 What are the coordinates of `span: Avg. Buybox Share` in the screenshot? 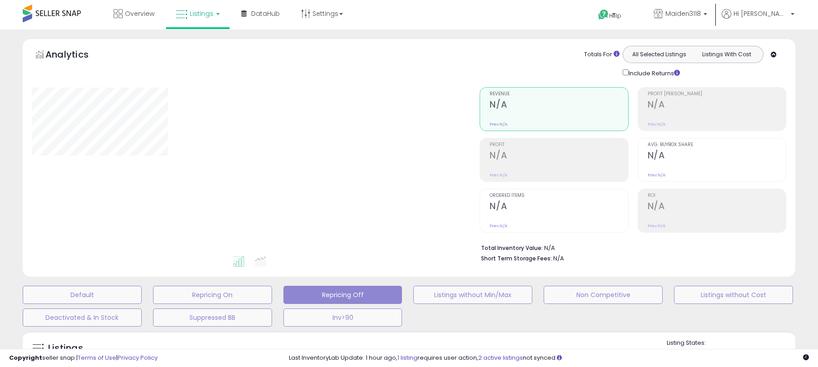 It's located at (716, 145).